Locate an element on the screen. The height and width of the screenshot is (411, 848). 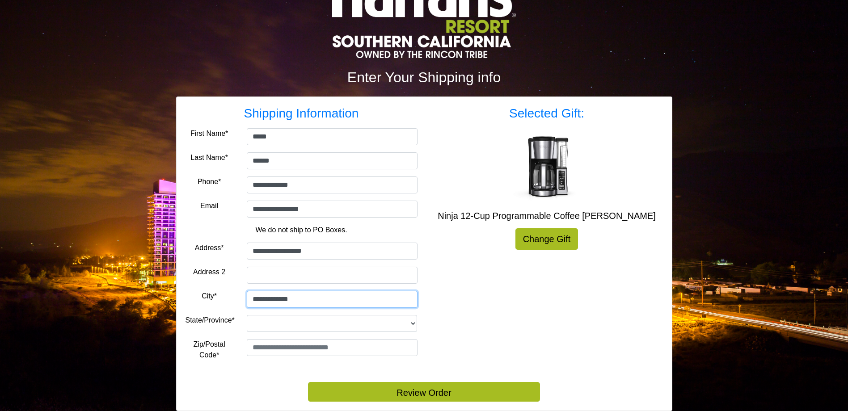
label: Last Name* is located at coordinates (209, 158).